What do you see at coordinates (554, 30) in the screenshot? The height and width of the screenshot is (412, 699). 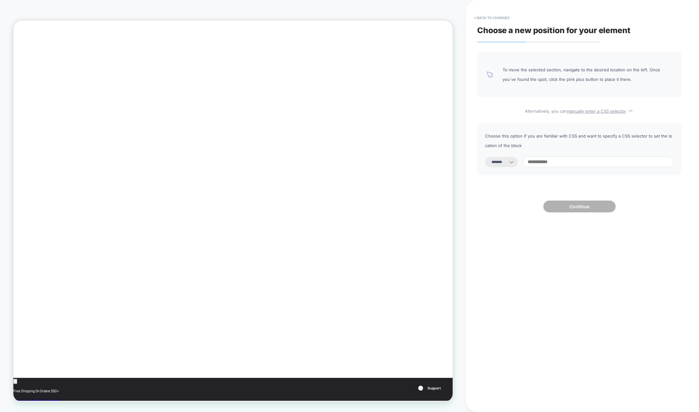 I see `span: Choose a new position for your element` at bounding box center [554, 30].